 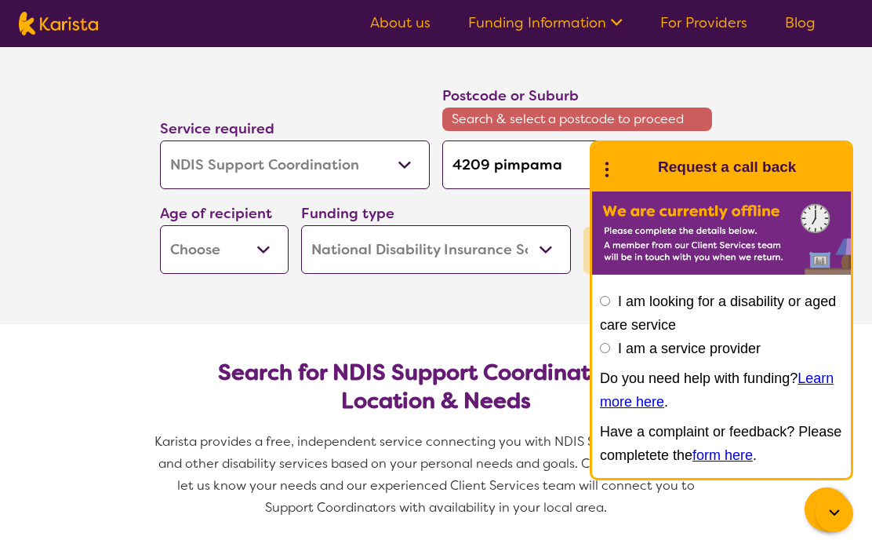 What do you see at coordinates (727, 167) in the screenshot?
I see `h1: Request a call back` at bounding box center [727, 167].